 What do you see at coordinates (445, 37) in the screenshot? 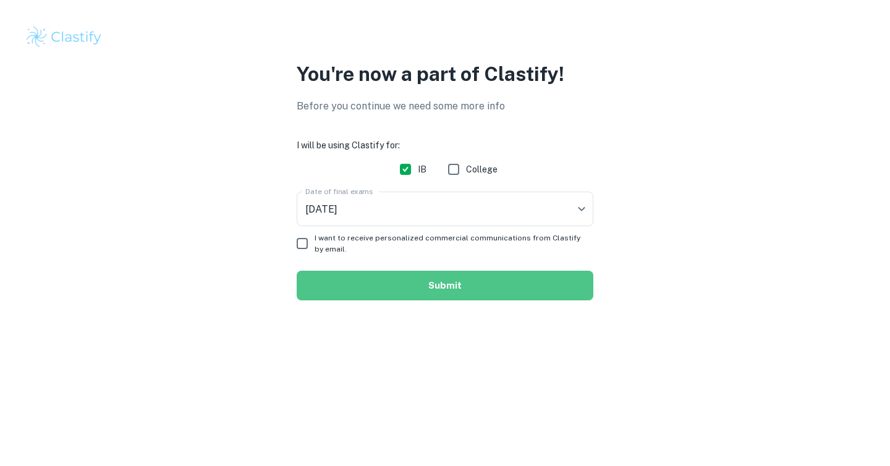
I see `a: Clastify logo` at bounding box center [445, 37].